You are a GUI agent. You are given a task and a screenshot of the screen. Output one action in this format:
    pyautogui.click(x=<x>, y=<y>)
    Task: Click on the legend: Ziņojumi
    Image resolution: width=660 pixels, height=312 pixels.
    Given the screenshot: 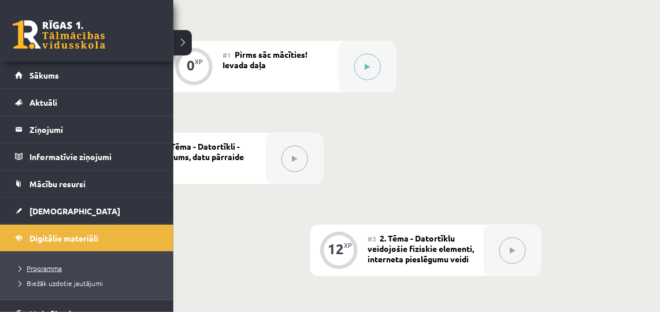 What is the action you would take?
    pyautogui.click(x=94, y=130)
    